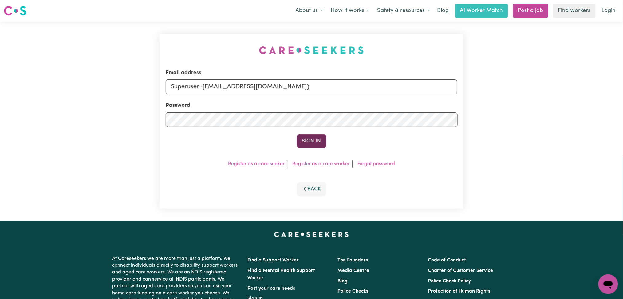 The height and width of the screenshot is (299, 623). What do you see at coordinates (178, 105) in the screenshot?
I see `label: Password` at bounding box center [178, 105].